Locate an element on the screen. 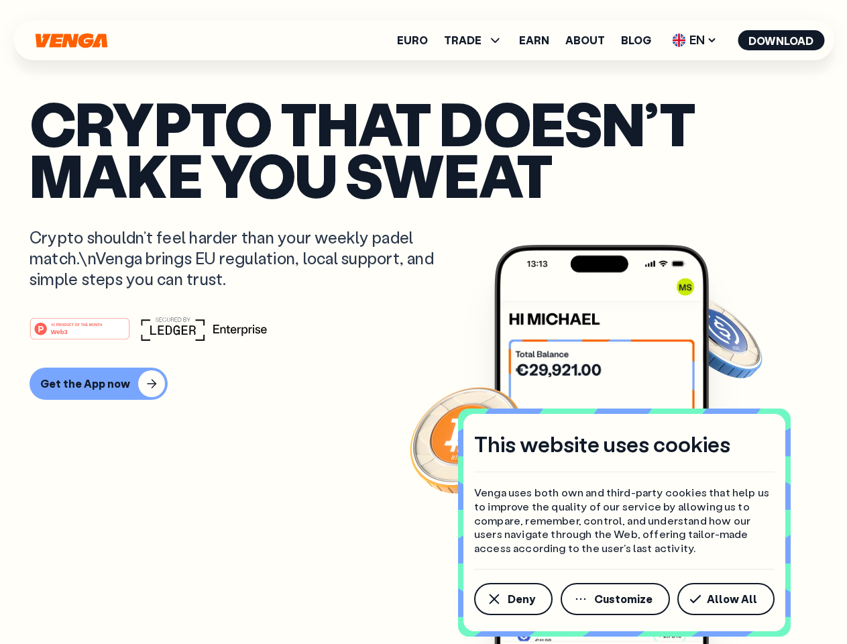  a: Blog is located at coordinates (636, 40).